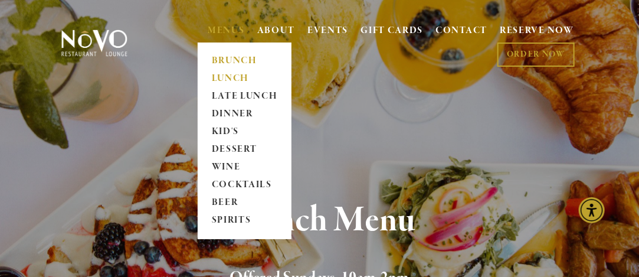 This screenshot has height=277, width=639. Describe the element at coordinates (592, 210) in the screenshot. I see `div: Accessibility Menu` at that location.